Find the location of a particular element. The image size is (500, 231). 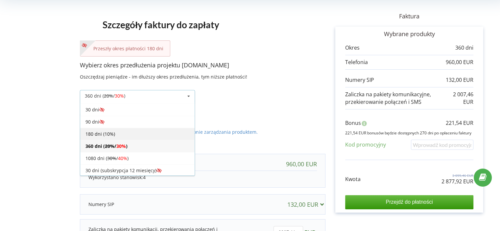

p: 132,00 EUR is located at coordinates (460, 80).